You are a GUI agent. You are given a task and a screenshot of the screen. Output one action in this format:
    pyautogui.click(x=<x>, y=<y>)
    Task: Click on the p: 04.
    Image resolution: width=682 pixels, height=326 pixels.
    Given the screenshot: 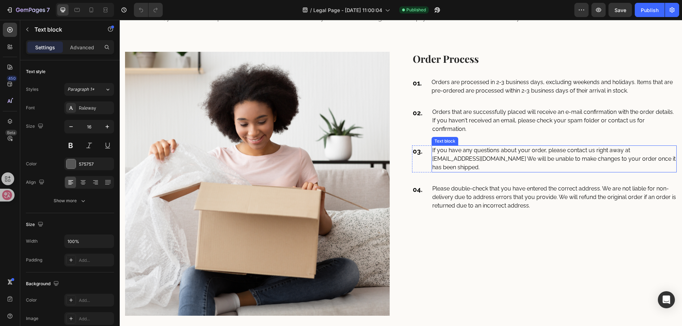 What is the action you would take?
    pyautogui.click(x=298, y=170)
    